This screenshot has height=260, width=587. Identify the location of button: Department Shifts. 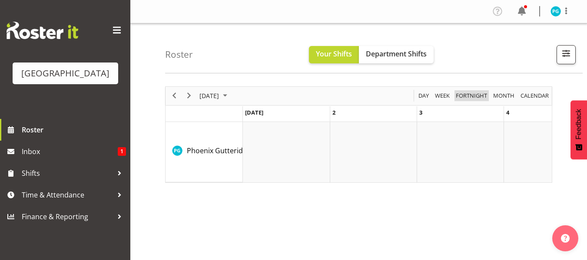
(396, 55).